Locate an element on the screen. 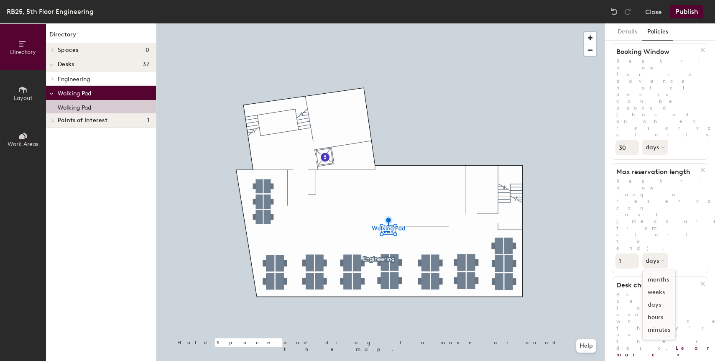  span: Walking Pad is located at coordinates (74, 93).